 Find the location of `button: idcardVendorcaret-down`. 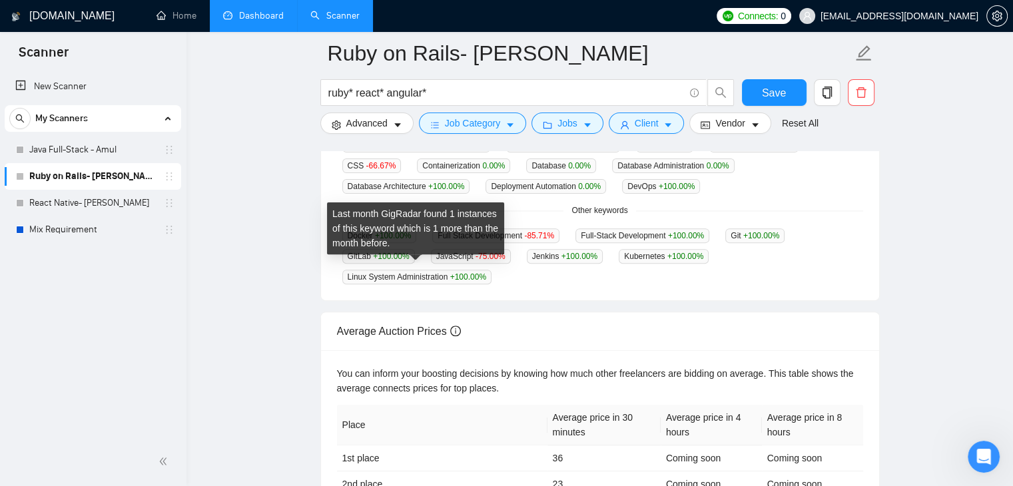

button: idcardVendorcaret-down is located at coordinates (730, 123).